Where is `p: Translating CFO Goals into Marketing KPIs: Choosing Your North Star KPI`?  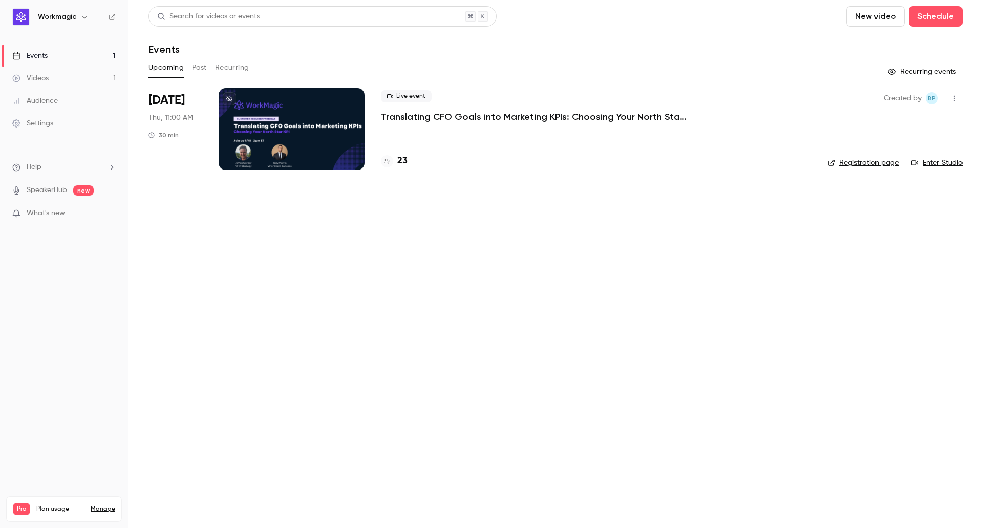
p: Translating CFO Goals into Marketing KPIs: Choosing Your North Star KPI is located at coordinates (534, 117).